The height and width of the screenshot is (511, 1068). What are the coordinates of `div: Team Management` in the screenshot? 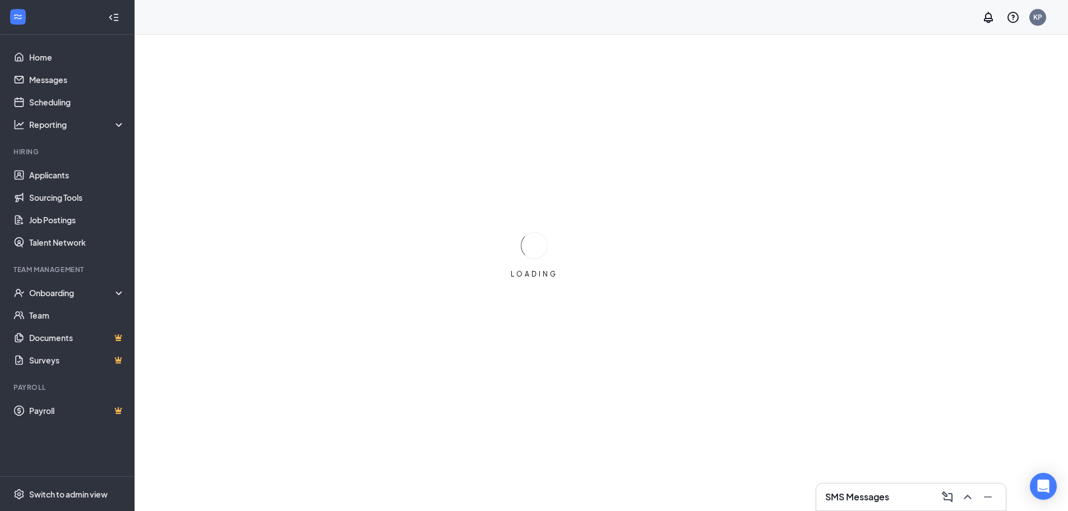 It's located at (68, 269).